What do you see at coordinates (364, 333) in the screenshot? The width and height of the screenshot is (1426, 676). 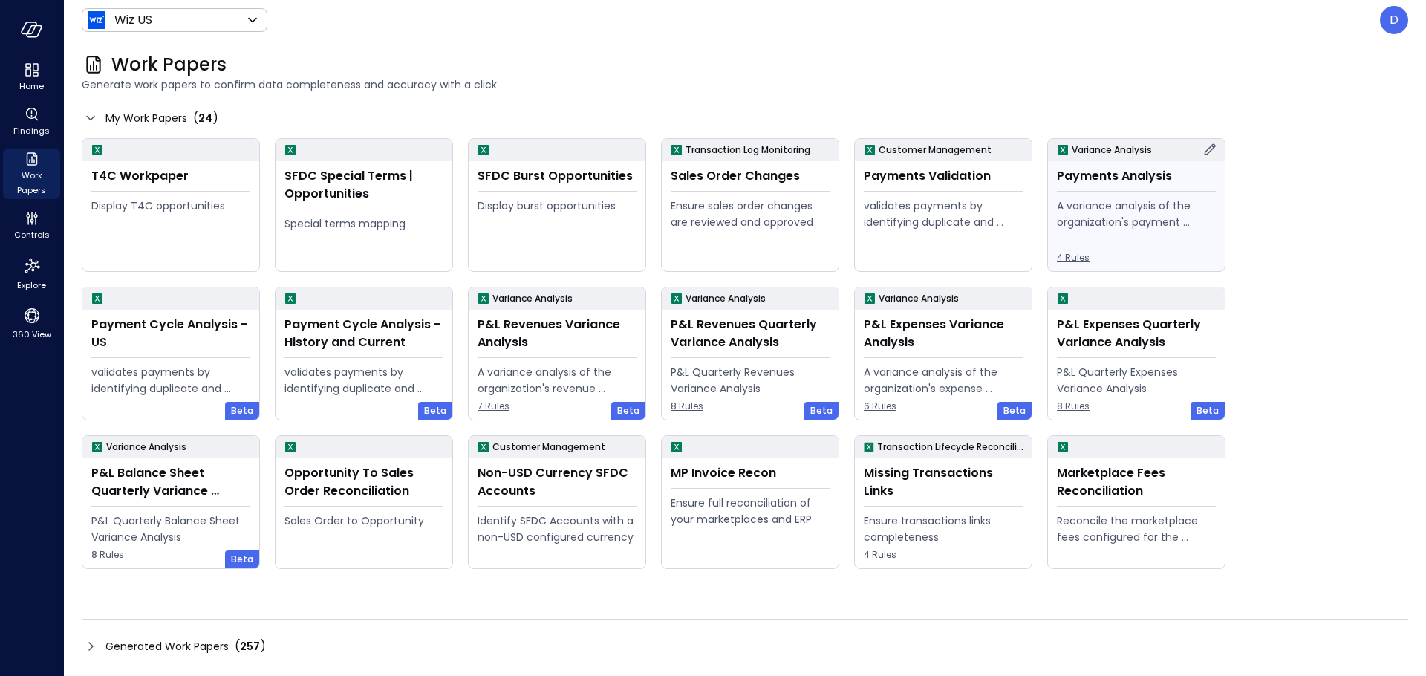 I see `div: Payment Cycle Analysis - History and Current` at bounding box center [364, 333].